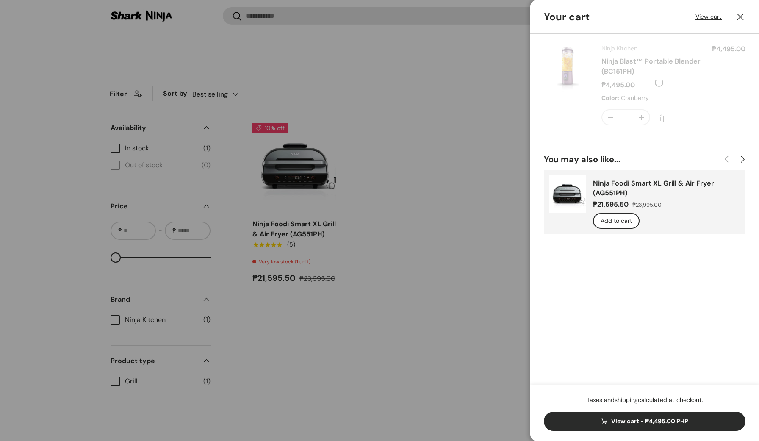 The width and height of the screenshot is (759, 441). I want to click on a: Ninja Foodi Smart XL Grill & Air Fryer (AG551PH), so click(654, 188).